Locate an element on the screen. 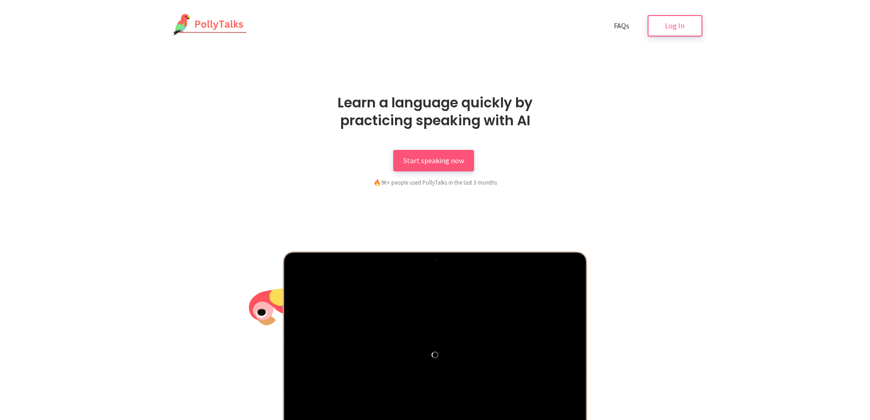 The width and height of the screenshot is (870, 420). a: FAQs is located at coordinates (621, 26).